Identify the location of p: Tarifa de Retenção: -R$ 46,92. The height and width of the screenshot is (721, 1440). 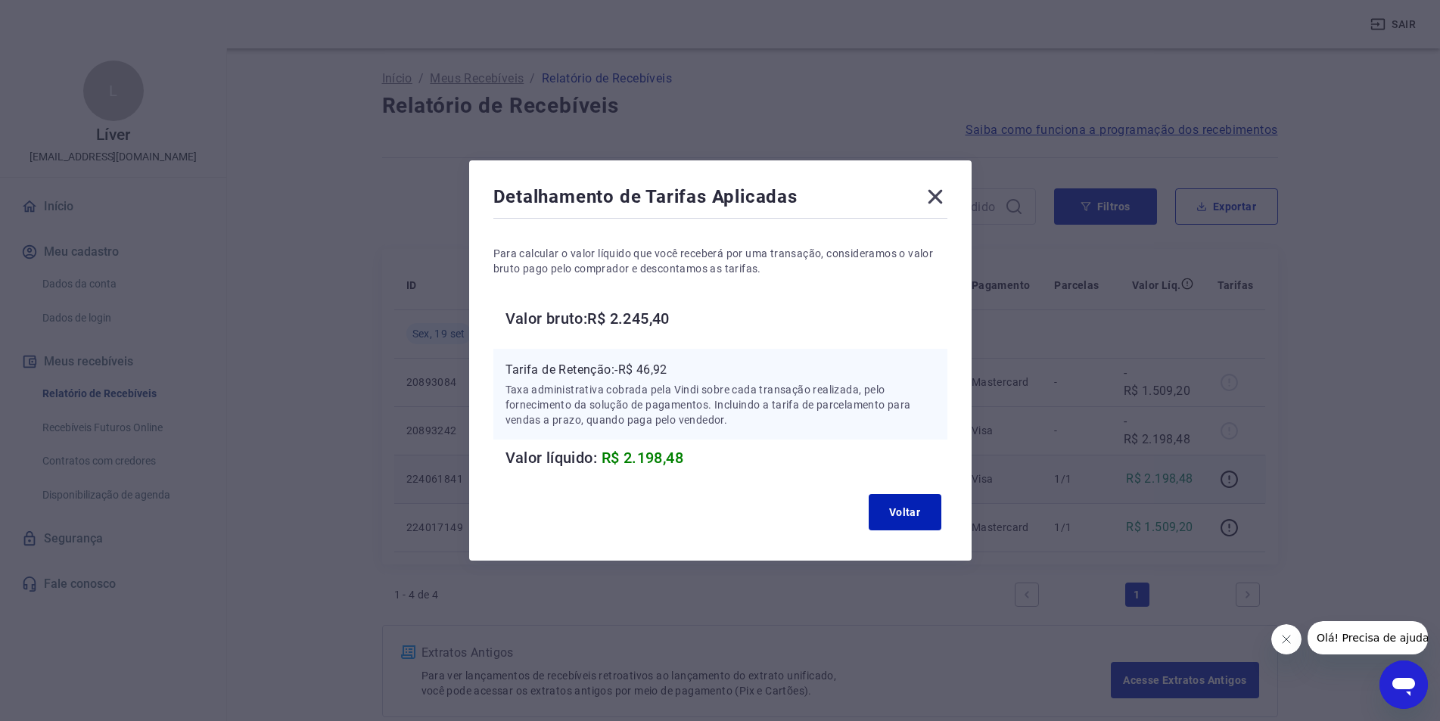
(721, 370).